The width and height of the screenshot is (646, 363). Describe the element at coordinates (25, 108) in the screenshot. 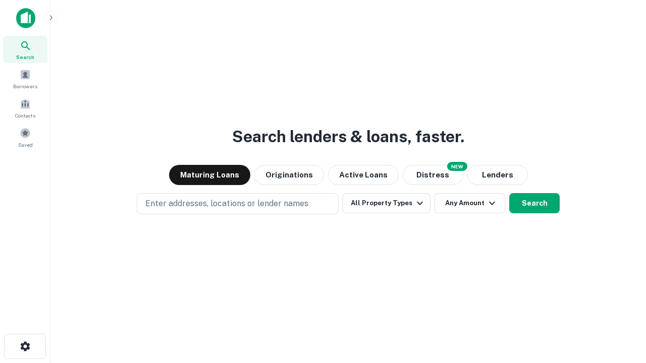

I see `a: Contacts` at that location.